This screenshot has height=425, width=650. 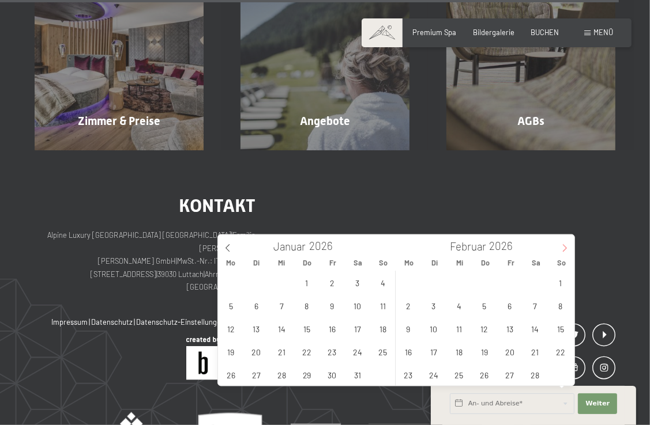 I want to click on span: Premium Spa, so click(x=435, y=32).